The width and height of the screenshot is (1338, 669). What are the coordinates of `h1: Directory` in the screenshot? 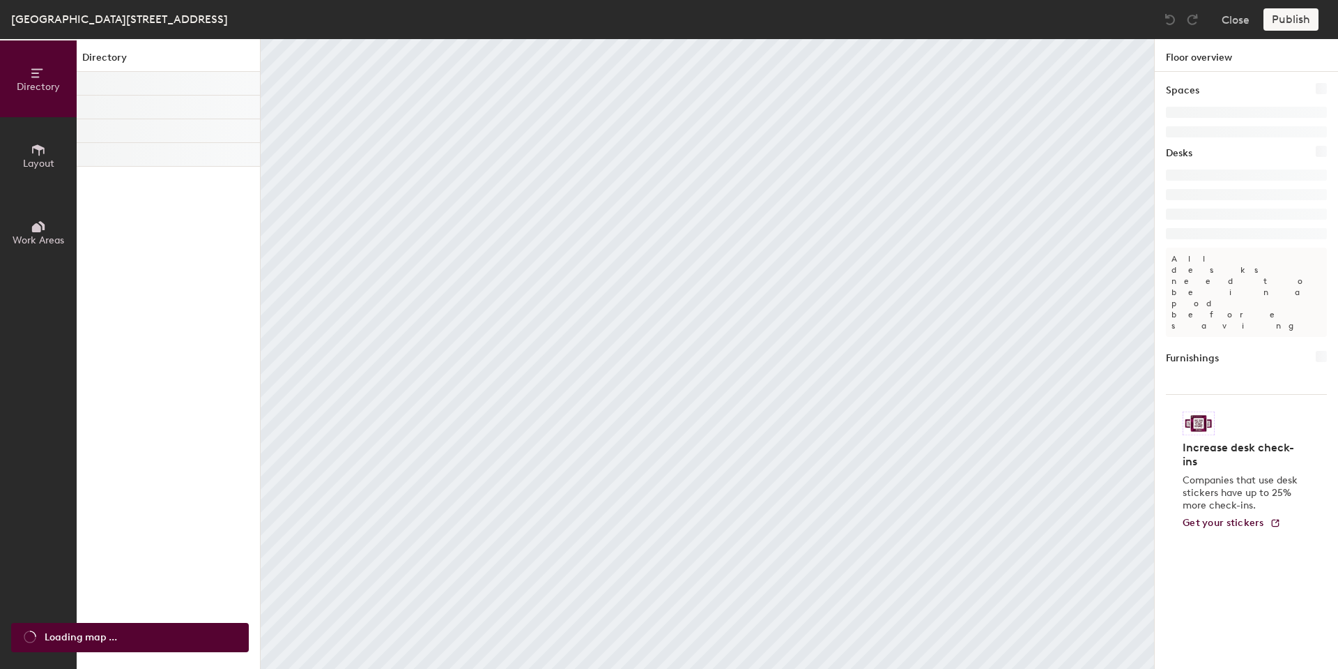 It's located at (168, 61).